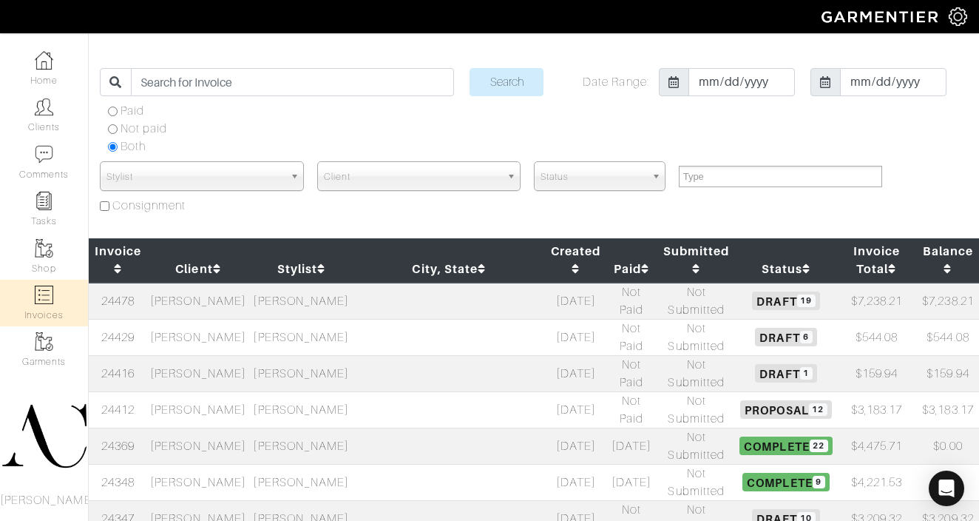  What do you see at coordinates (44, 107) in the screenshot?
I see `img: clients-icon-6bae9207a08558b7cb47a8932f037763ab4055f8c8b6bfacd5dc20c3e0201464.png` at bounding box center [44, 107].